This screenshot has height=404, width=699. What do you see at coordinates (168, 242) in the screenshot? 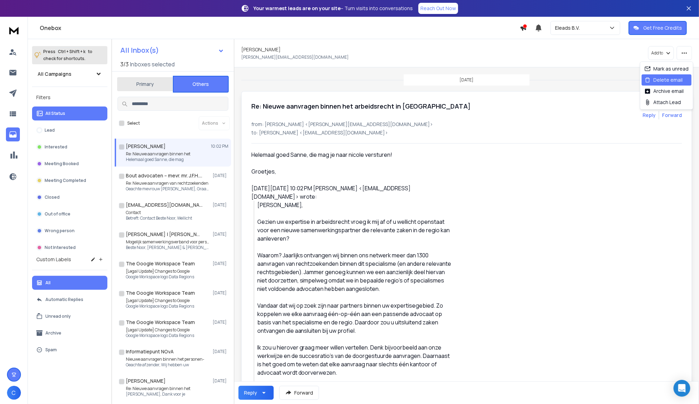
I see `p: Mogelijk samenwerkingsverband voor personen- en` at bounding box center [168, 242].